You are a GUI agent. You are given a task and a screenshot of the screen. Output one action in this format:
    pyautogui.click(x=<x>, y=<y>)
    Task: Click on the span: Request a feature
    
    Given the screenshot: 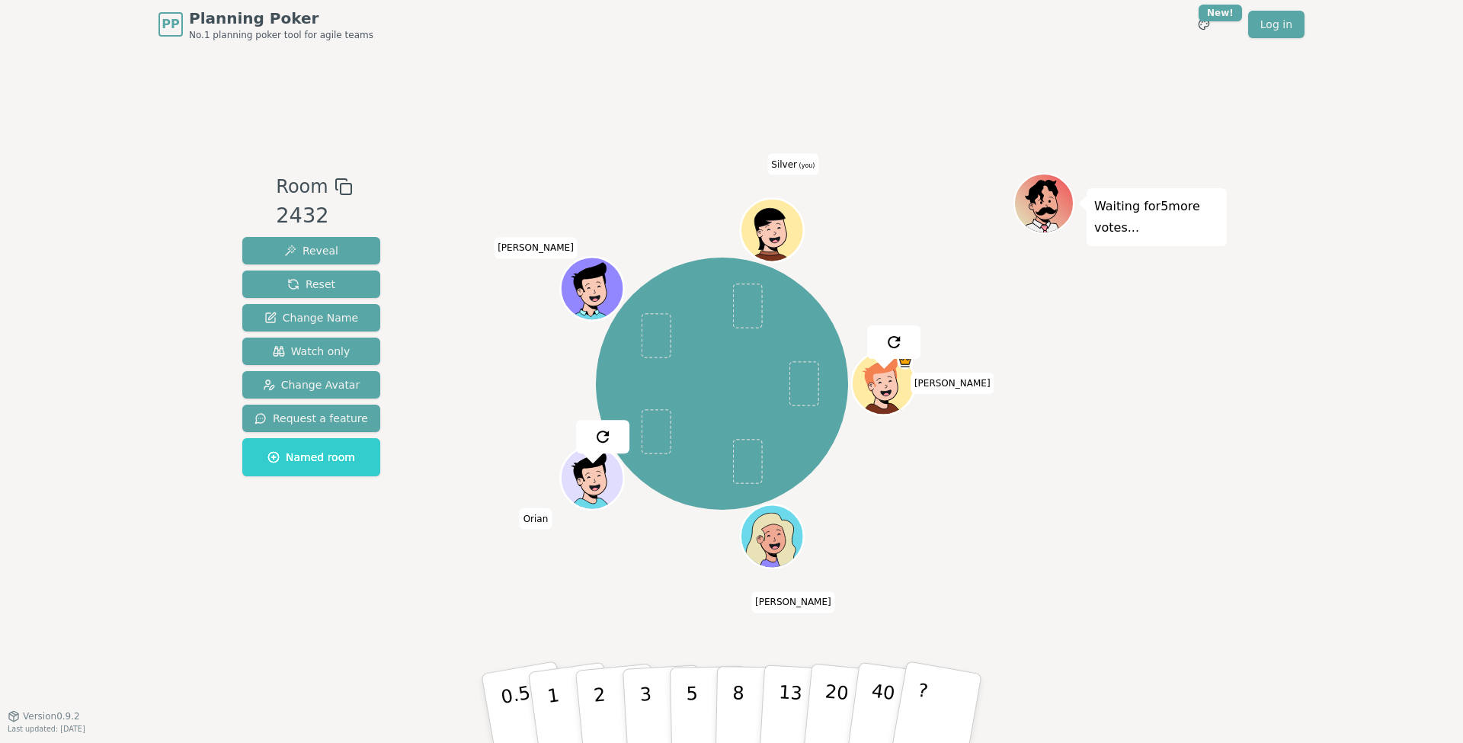 What is the action you would take?
    pyautogui.click(x=311, y=418)
    